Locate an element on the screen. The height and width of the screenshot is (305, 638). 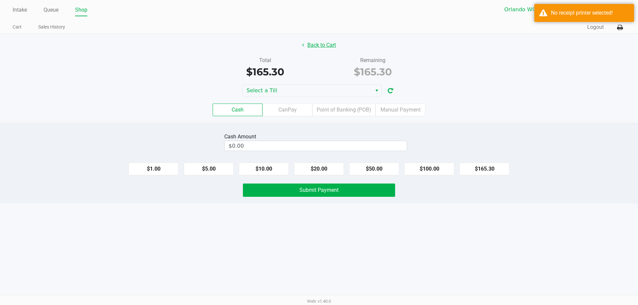
button: $20.00 is located at coordinates (319, 169).